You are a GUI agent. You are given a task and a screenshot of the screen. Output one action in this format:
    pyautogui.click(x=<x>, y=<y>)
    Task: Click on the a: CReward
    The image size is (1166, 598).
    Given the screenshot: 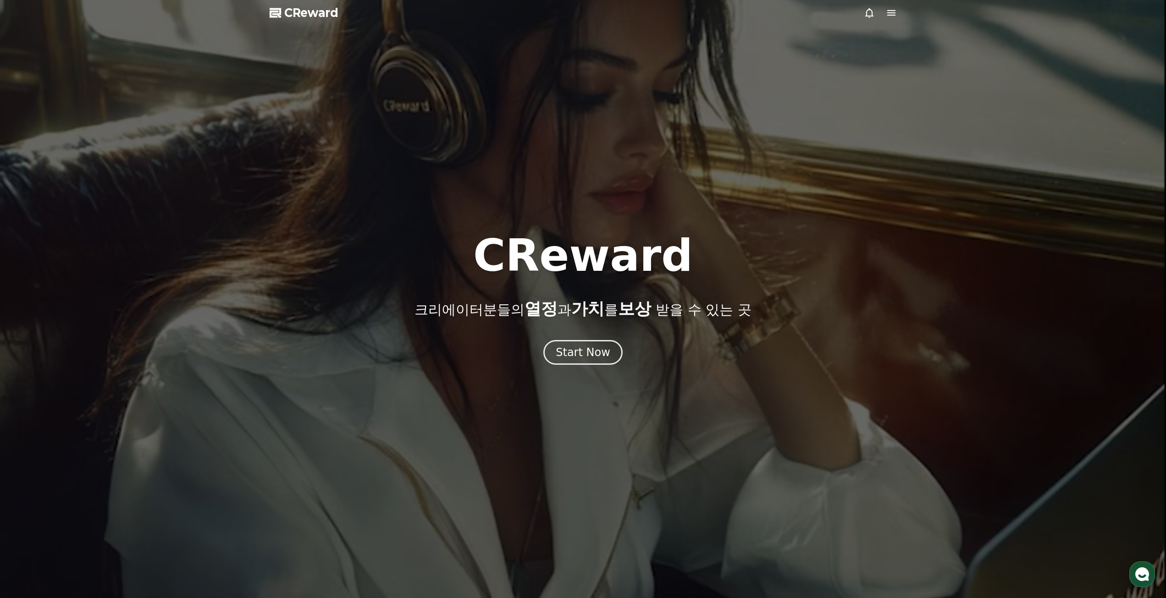 What is the action you would take?
    pyautogui.click(x=304, y=13)
    